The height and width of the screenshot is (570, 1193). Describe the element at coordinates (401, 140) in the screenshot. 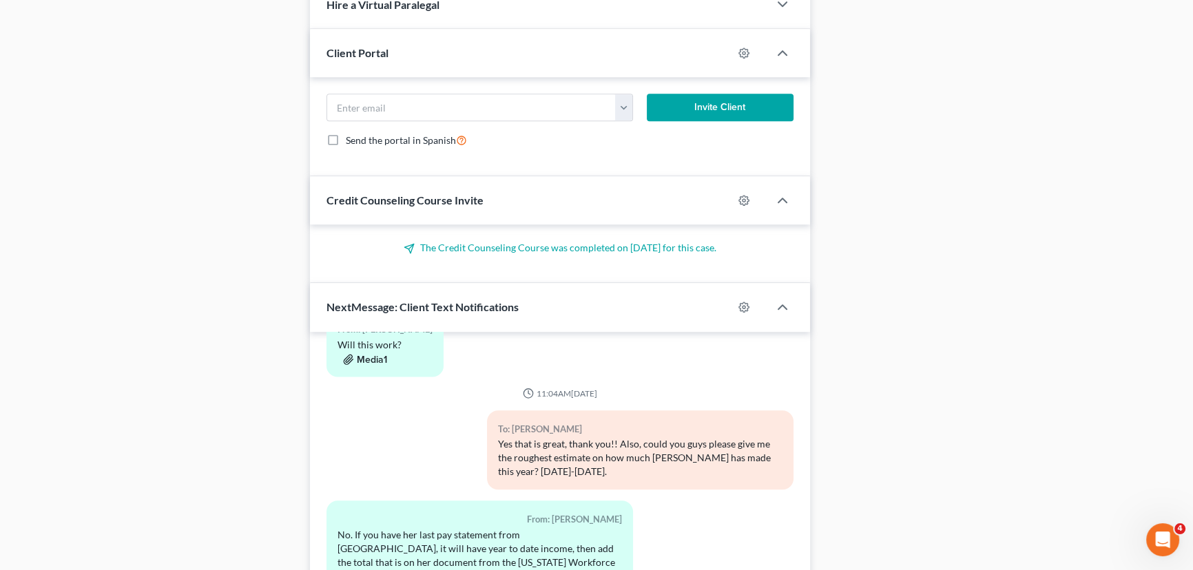

I see `span: Send the portal in Spanish` at that location.